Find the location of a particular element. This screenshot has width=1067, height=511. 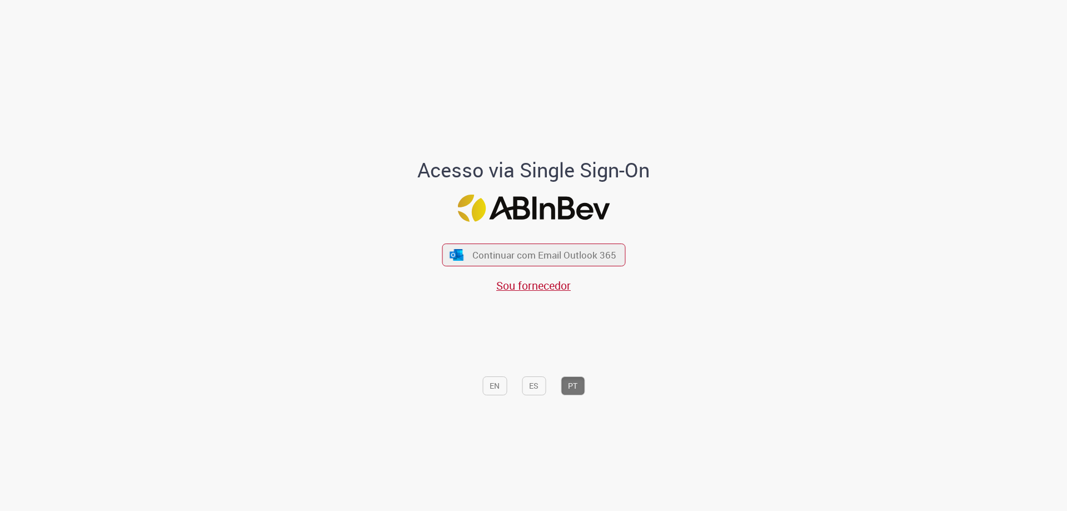

button: PT is located at coordinates (572, 386).